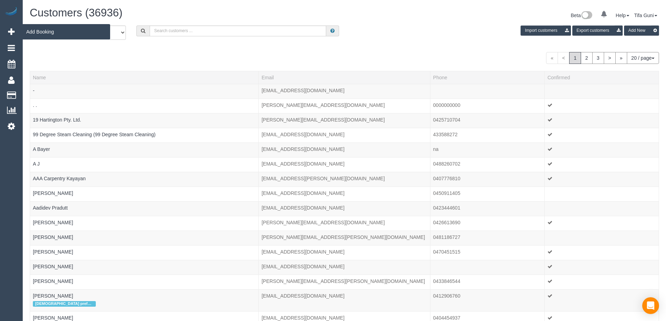 The image size is (666, 321). What do you see at coordinates (66, 32) in the screenshot?
I see `span: Add Booking` at bounding box center [66, 32].